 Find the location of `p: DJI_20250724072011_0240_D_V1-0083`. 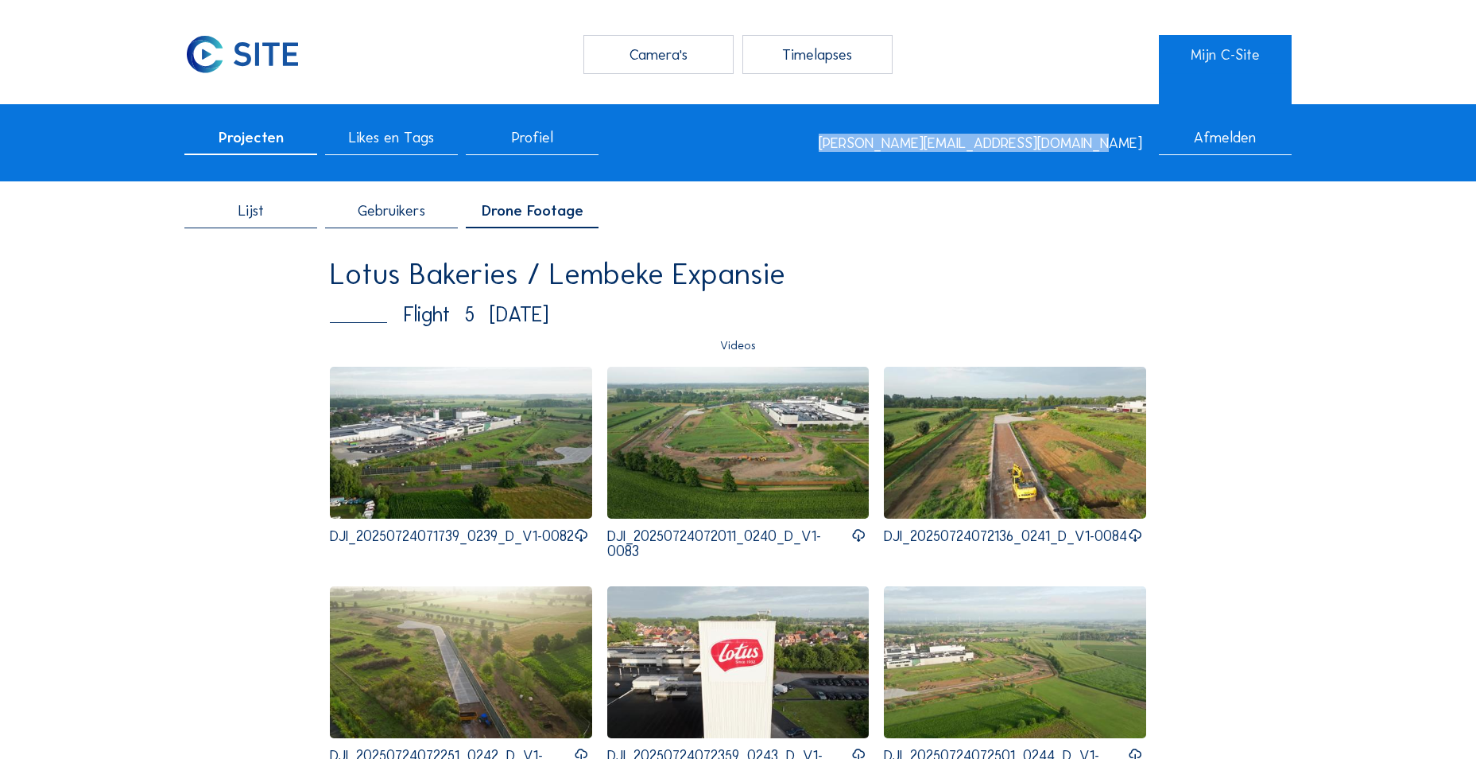

p: DJI_20250724072011_0240_D_V1-0083 is located at coordinates (729, 543).